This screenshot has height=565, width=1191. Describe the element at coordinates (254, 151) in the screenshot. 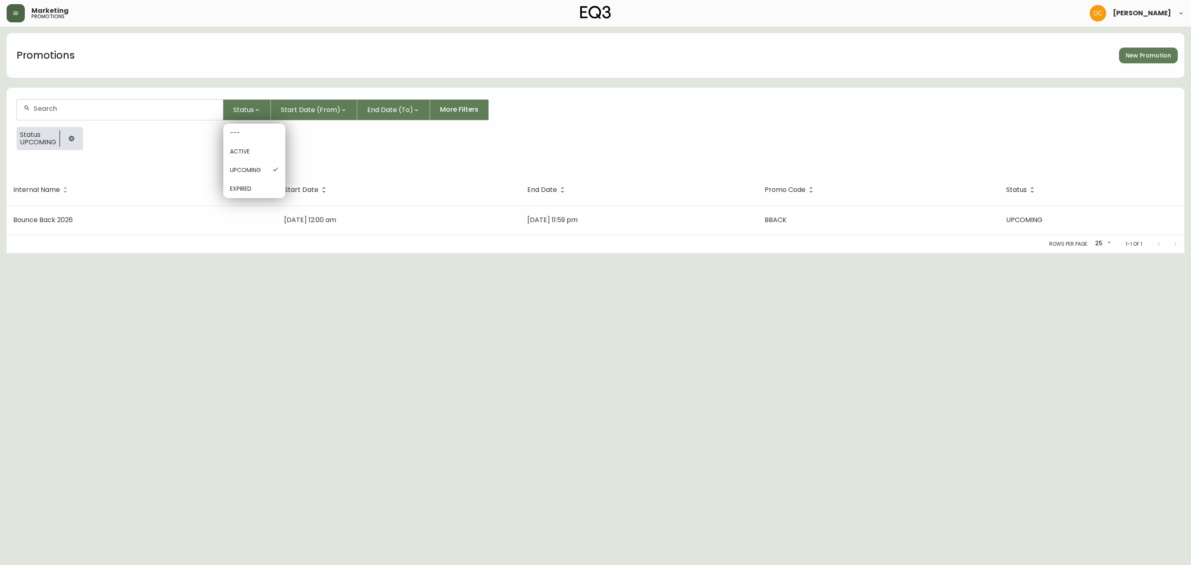

I see `div: ACTIVE` at that location.